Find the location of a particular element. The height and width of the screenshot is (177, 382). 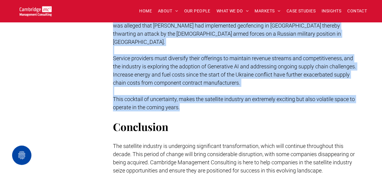

a: Your Business Transformed | Cambridge Management Consulting is located at coordinates (36, 10).